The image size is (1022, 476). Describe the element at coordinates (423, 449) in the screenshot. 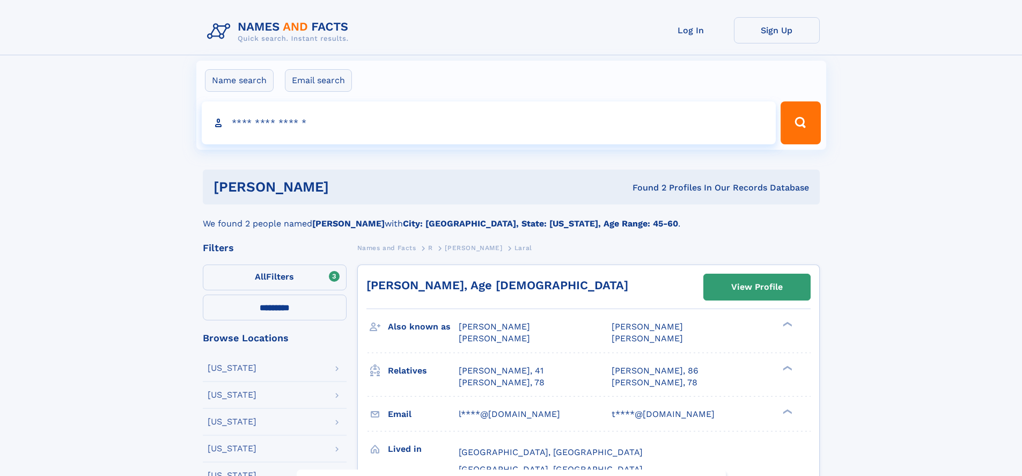

I see `h3: Lived in` at that location.